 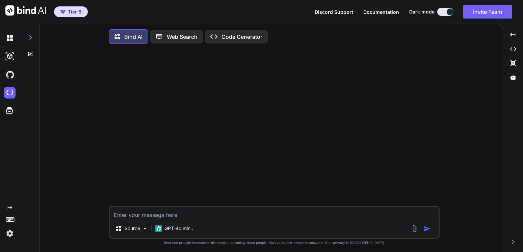 I want to click on button: premiumTier 6, so click(x=71, y=12).